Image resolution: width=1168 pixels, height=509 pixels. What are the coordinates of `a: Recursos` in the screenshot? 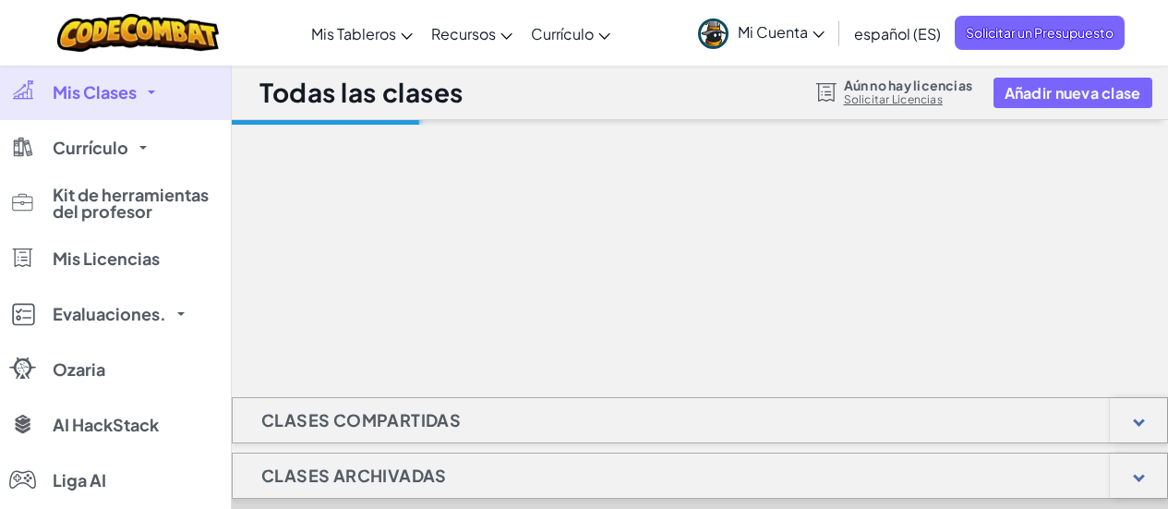 It's located at (472, 33).